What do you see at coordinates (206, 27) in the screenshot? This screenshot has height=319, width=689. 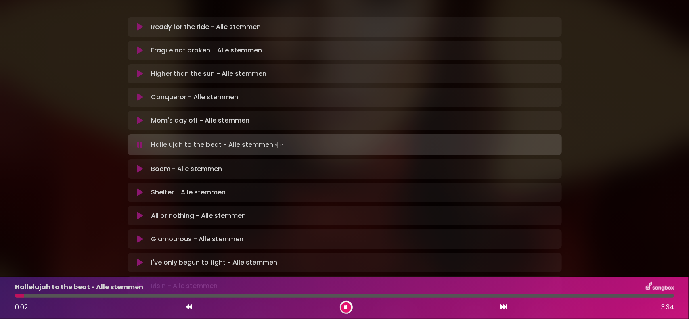 I see `p: Ready for the ride - Alle stemmen` at bounding box center [206, 27].